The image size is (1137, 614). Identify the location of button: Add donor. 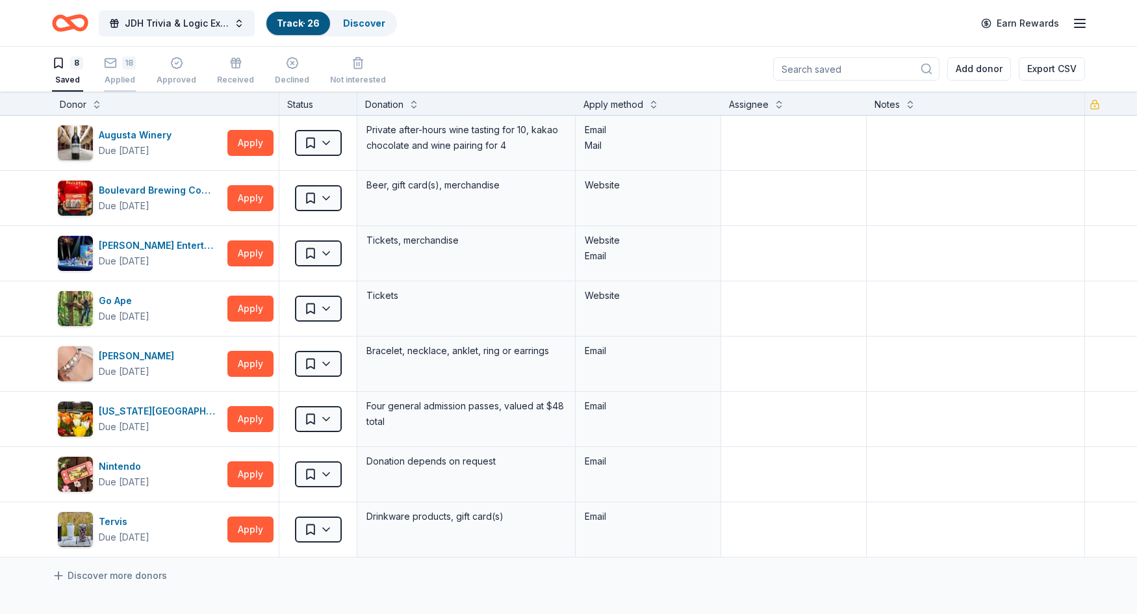
(979, 69).